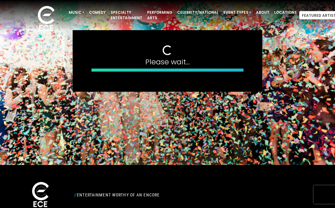 The height and width of the screenshot is (208, 335). I want to click on a: Specialty Entertainment, so click(127, 15).